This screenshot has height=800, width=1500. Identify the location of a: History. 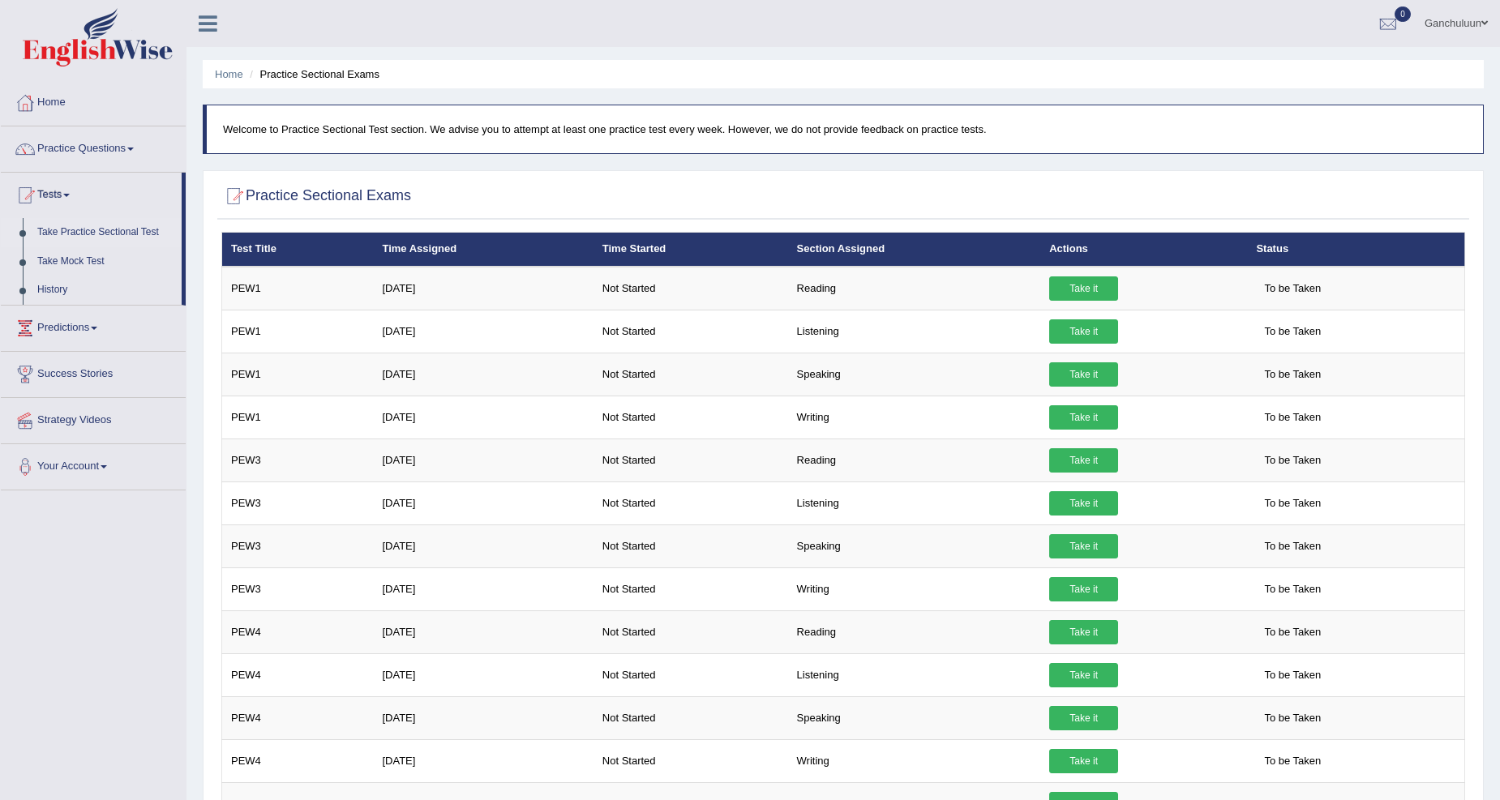
(105, 290).